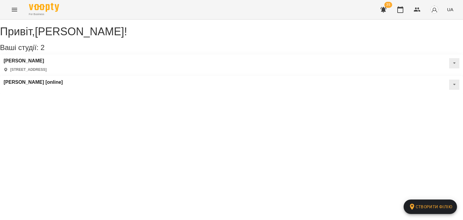 This screenshot has height=220, width=463. Describe the element at coordinates (42, 47) in the screenshot. I see `span: 2` at that location.